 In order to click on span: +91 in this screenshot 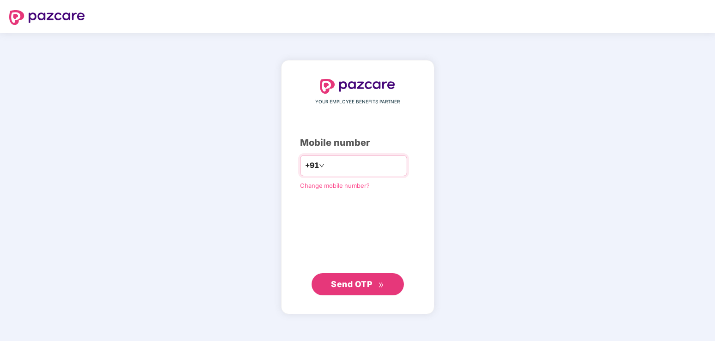, I will do `click(312, 165)`.